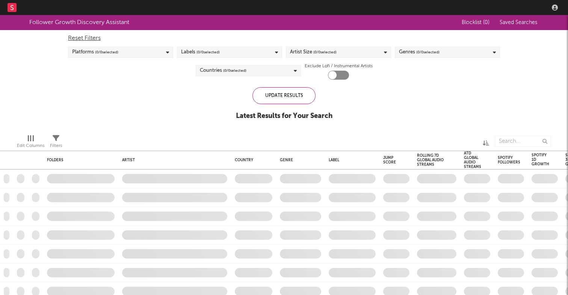 The height and width of the screenshot is (295, 568). Describe the element at coordinates (431, 160) in the screenshot. I see `div: Rolling 7D Global Audio Streams` at that location.